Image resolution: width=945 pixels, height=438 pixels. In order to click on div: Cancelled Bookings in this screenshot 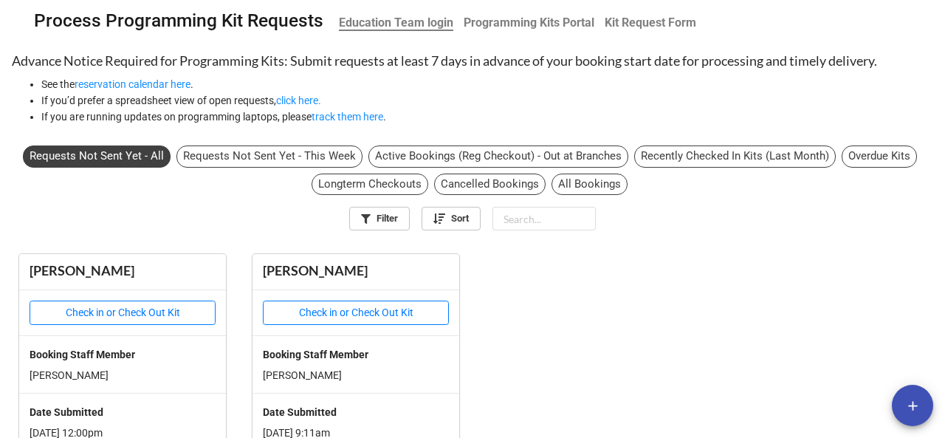, I will do `click(490, 185)`.